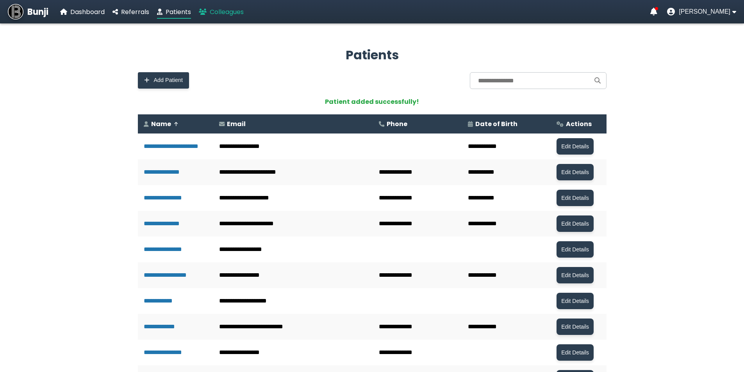 This screenshot has width=744, height=372. Describe the element at coordinates (16, 12) in the screenshot. I see `img: Bunji Dental Referral Management` at that location.